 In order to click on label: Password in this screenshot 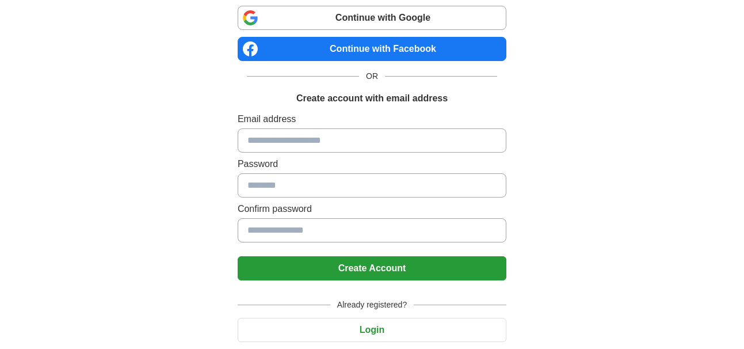, I will do `click(372, 164)`.